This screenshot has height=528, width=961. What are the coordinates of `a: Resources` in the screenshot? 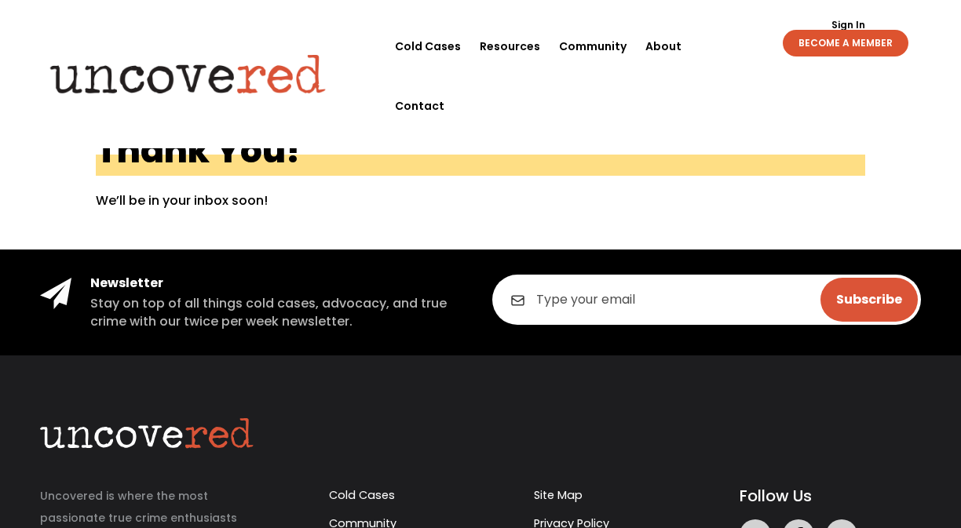 It's located at (509, 46).